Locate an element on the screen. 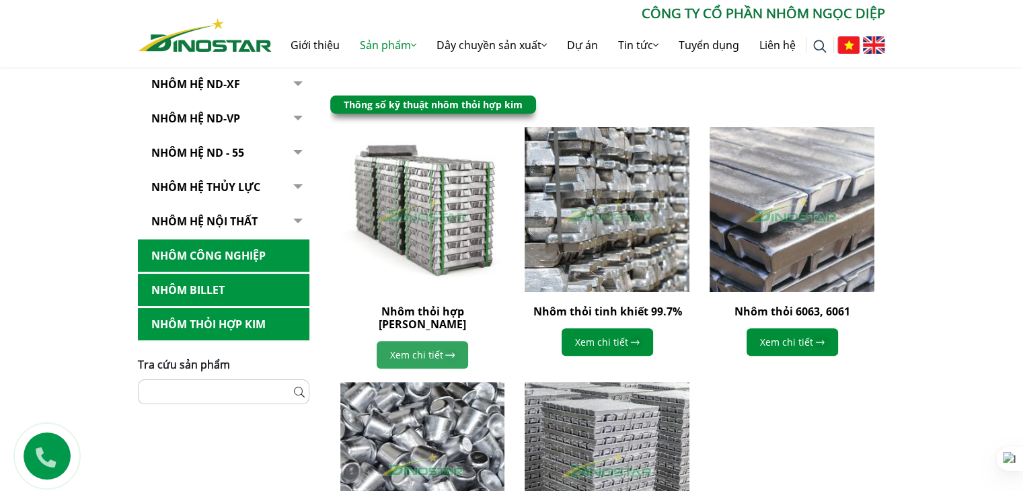 This screenshot has height=491, width=1023. a: Liên hệ is located at coordinates (777, 45).